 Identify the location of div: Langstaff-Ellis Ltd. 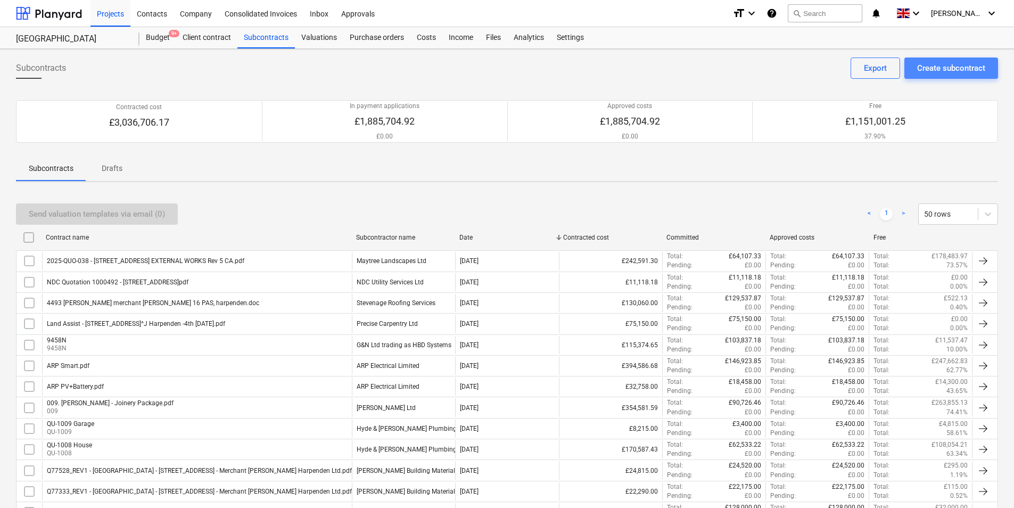
(386, 408).